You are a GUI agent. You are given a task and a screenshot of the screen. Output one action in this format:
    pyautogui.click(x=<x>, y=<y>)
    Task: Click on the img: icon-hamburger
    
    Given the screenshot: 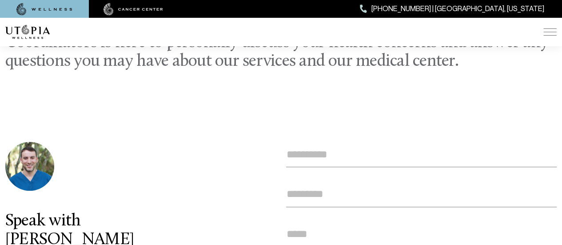 What is the action you would take?
    pyautogui.click(x=550, y=32)
    